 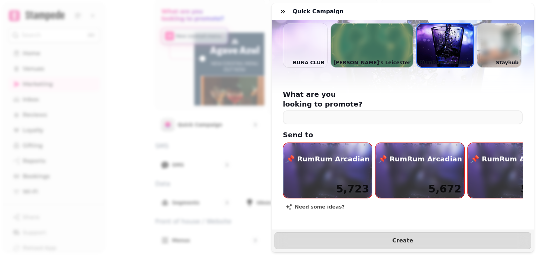 I want to click on span: Create, so click(x=403, y=241).